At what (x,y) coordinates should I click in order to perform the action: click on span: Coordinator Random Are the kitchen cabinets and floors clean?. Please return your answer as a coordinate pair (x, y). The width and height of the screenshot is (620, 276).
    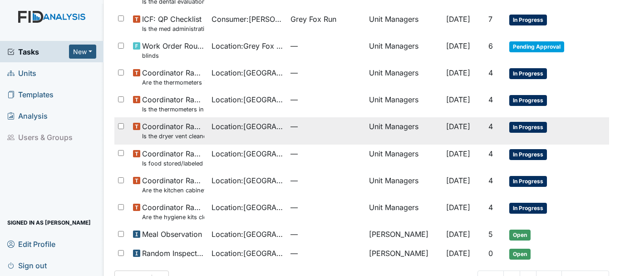
    Looking at the image, I should click on (173, 184).